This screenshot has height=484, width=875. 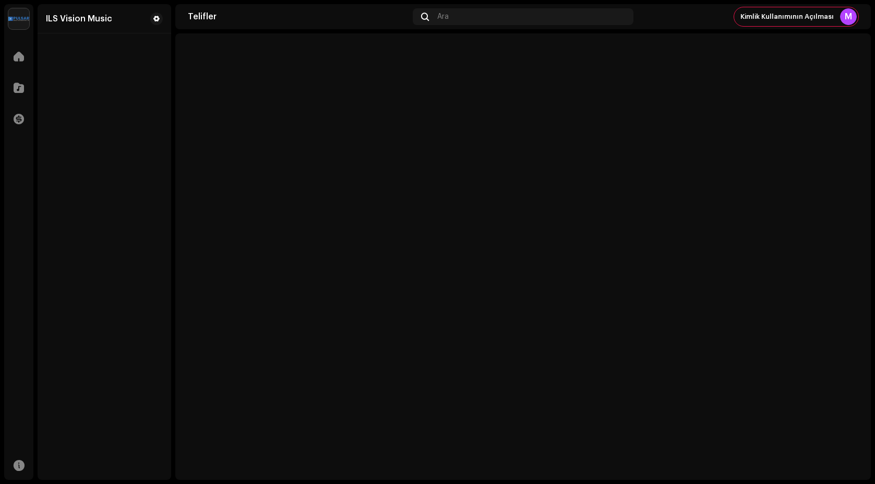 What do you see at coordinates (849, 17) in the screenshot?
I see `div: M` at bounding box center [849, 17].